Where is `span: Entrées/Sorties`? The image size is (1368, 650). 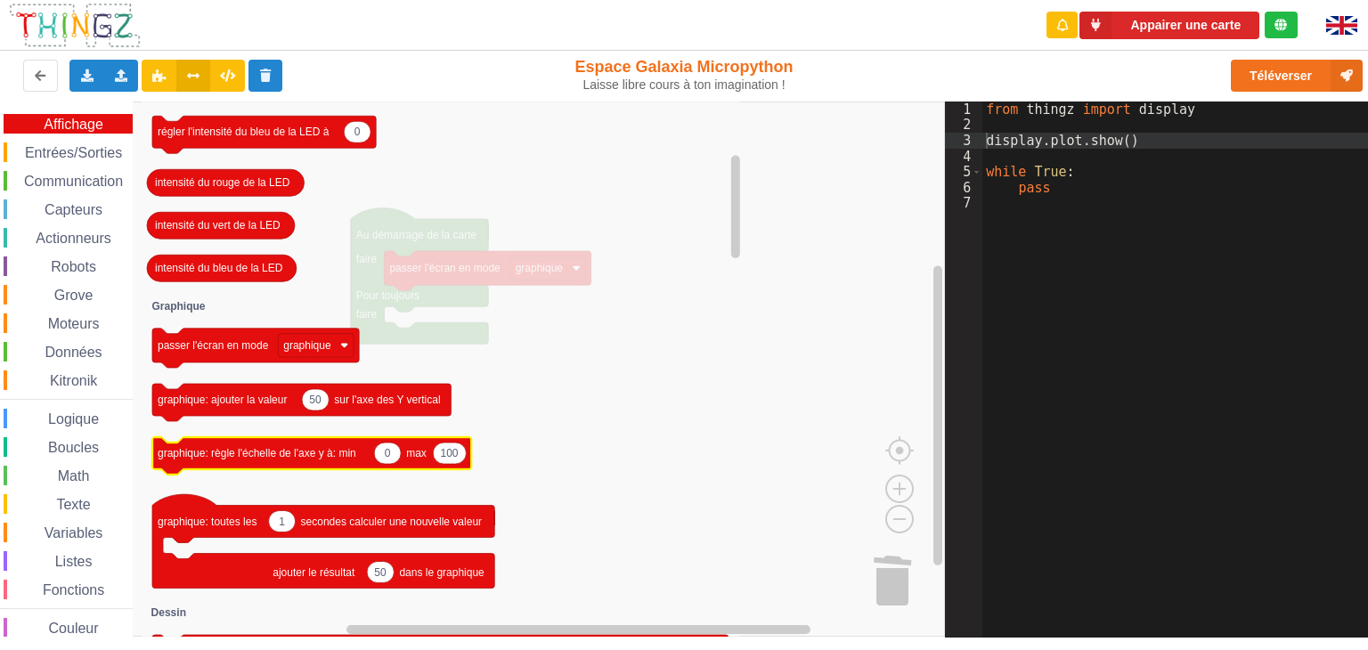 span: Entrées/Sorties is located at coordinates (73, 152).